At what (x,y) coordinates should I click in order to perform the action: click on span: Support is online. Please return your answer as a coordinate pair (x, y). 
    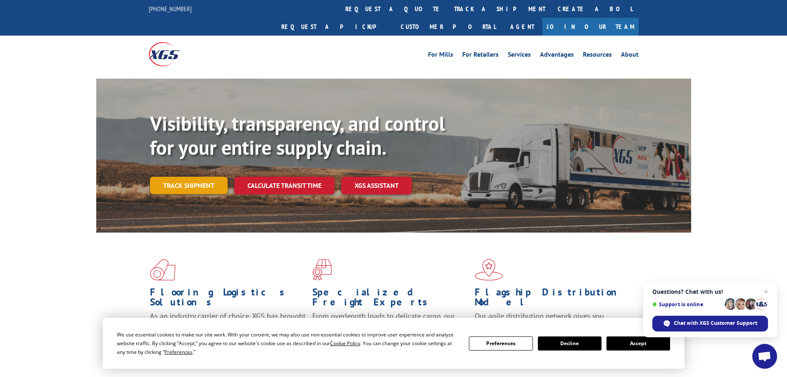
    Looking at the image, I should click on (687, 304).